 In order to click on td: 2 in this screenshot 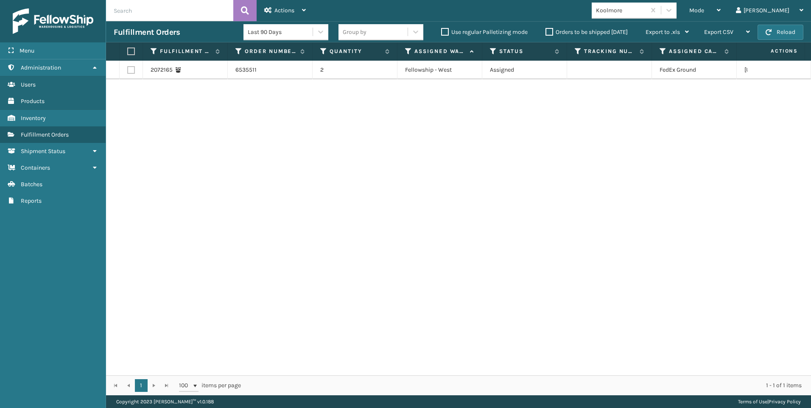, I will do `click(355, 70)`.